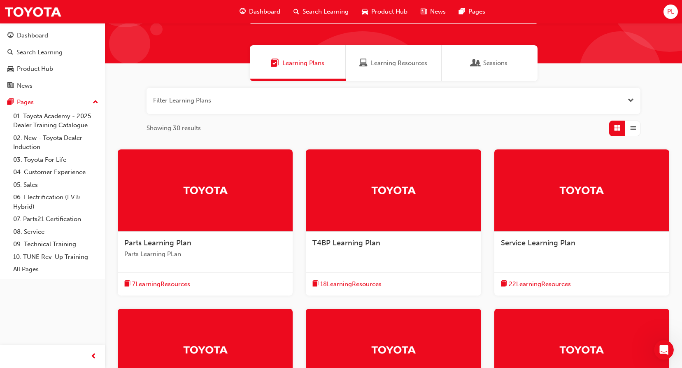 The height and width of the screenshot is (368, 682). I want to click on button: PL, so click(671, 12).